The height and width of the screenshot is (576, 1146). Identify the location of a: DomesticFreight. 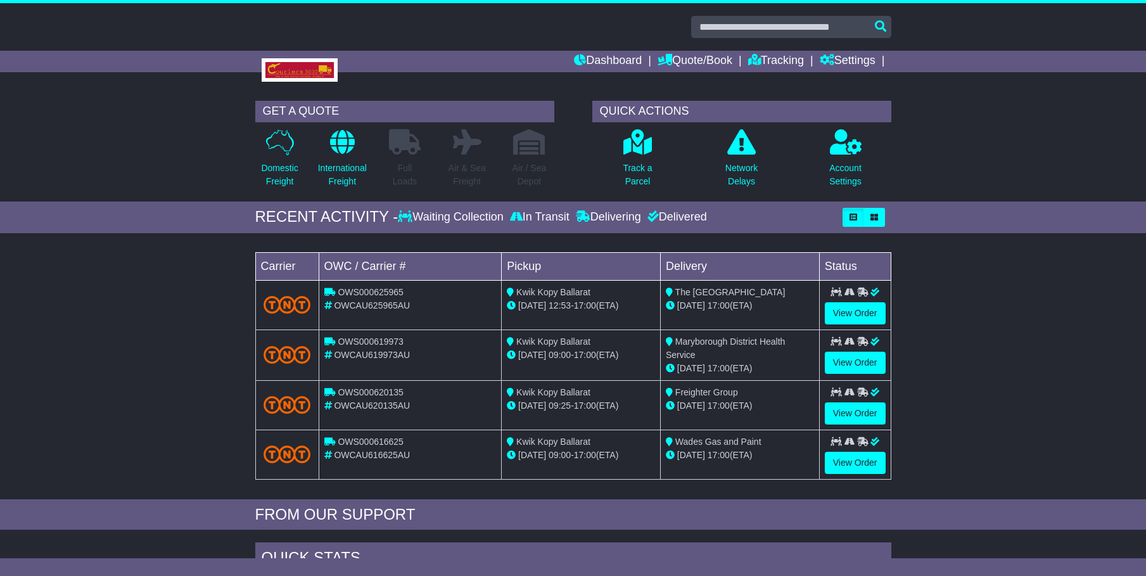
(279, 162).